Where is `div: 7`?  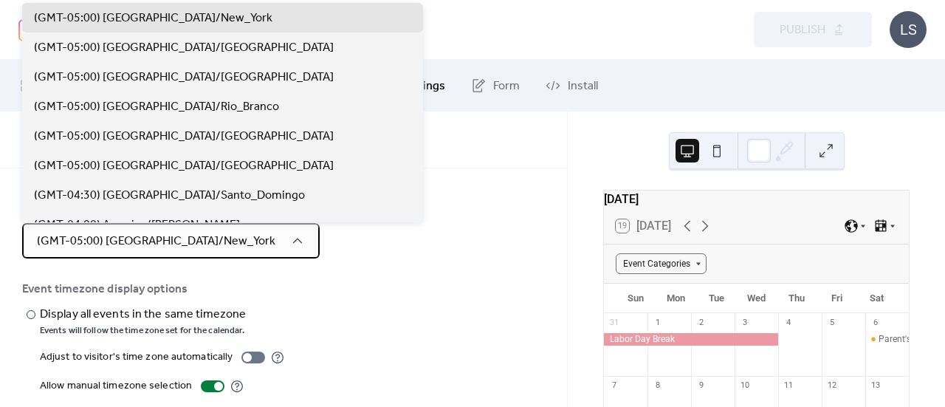
div: 7 is located at coordinates (613, 385).